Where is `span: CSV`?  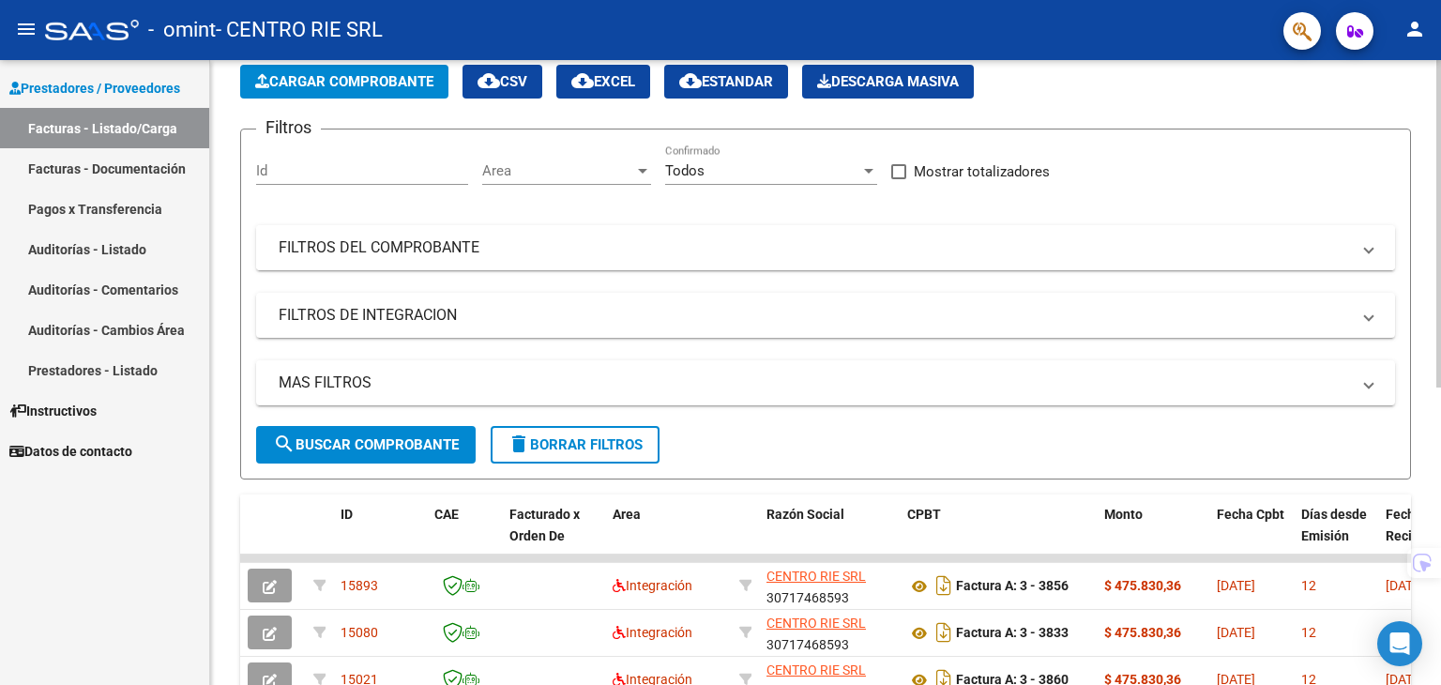
span: CSV is located at coordinates (502, 82).